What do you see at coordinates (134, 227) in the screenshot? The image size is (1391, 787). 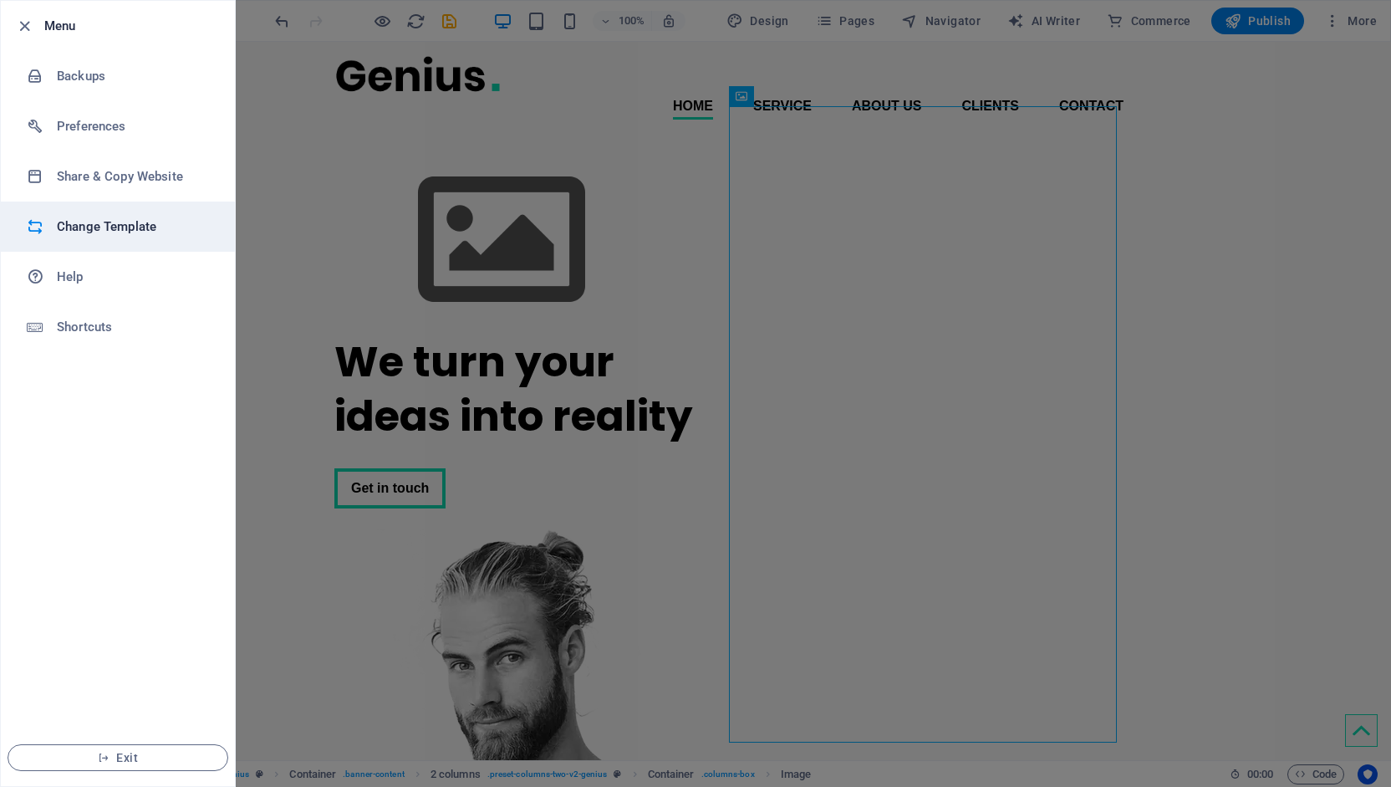 I see `h6: Change Template` at bounding box center [134, 227].